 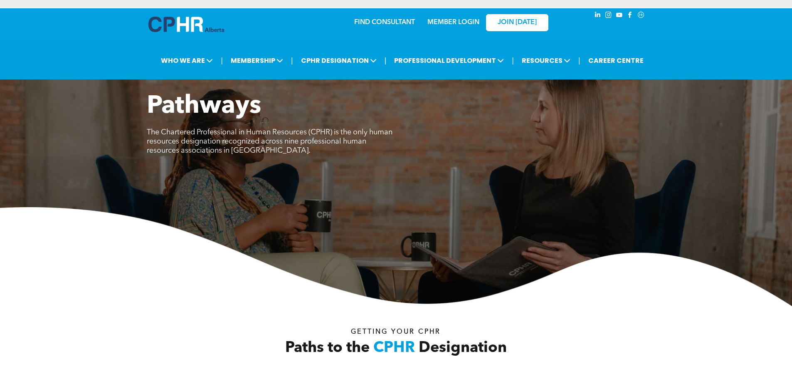 I want to click on span: CPHR DESIGNATION, so click(x=339, y=60).